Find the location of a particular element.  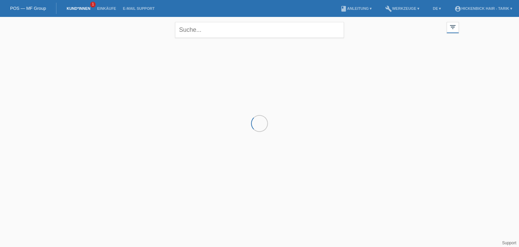

a: Einkäufe is located at coordinates (106, 8).